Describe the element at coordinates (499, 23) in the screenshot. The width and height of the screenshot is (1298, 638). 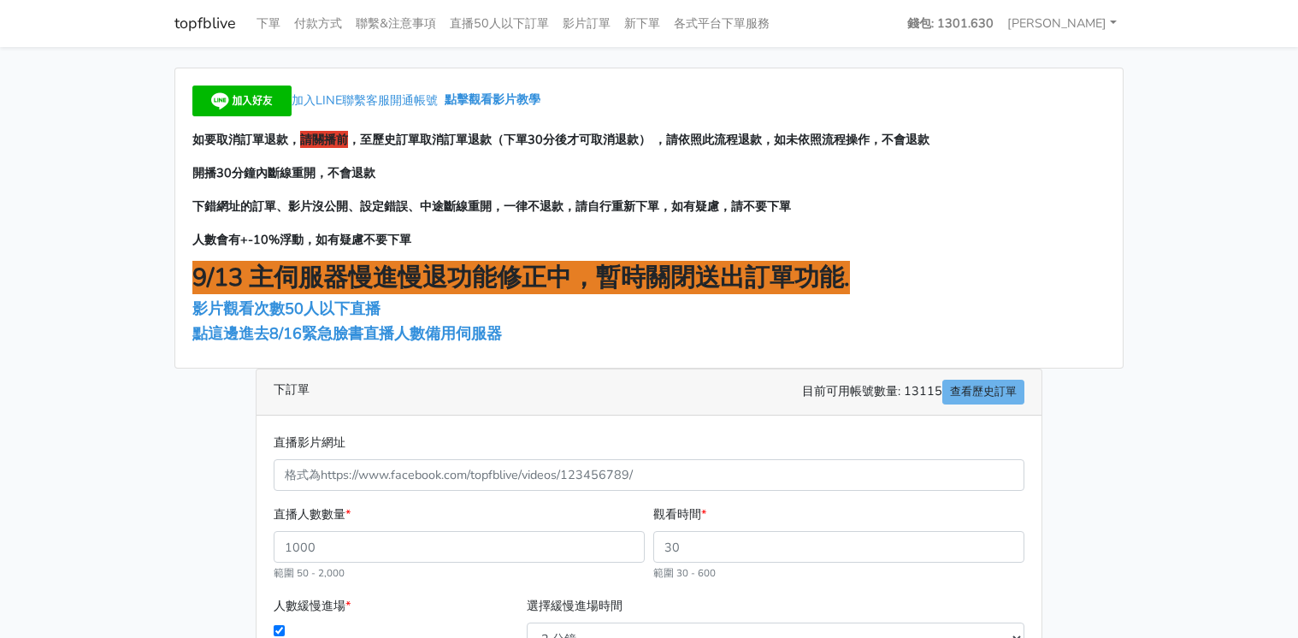
I see `a: 直播50人以下訂單` at that location.